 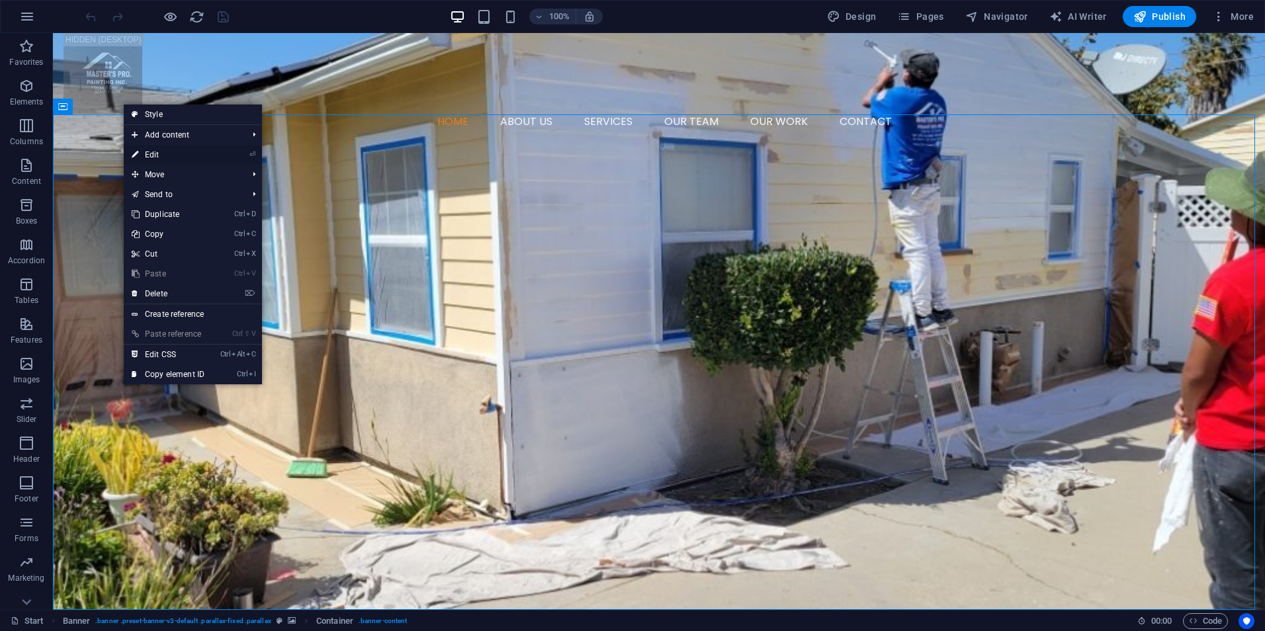 I want to click on p: Favorites, so click(x=26, y=62).